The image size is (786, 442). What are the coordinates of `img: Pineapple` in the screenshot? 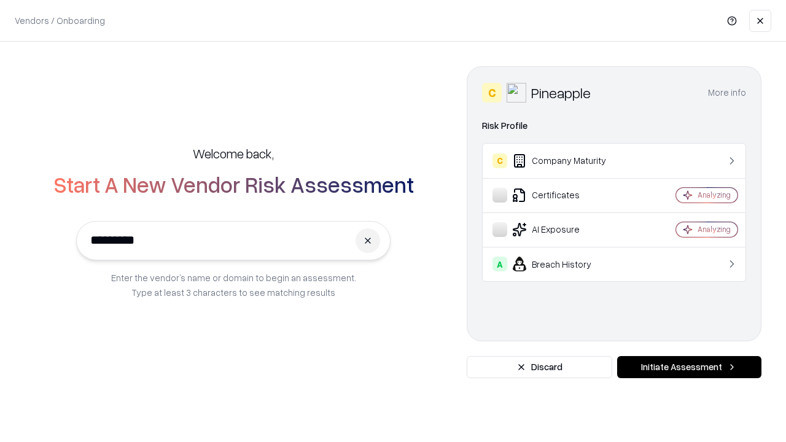 It's located at (516, 93).